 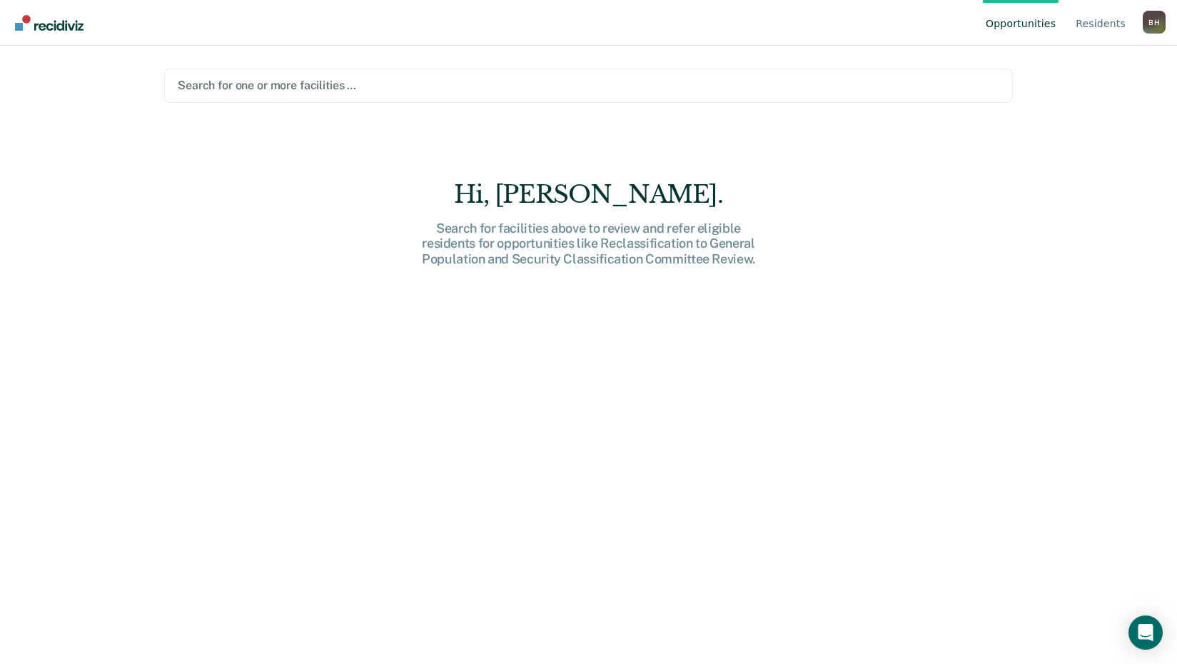 I want to click on div: Open Intercom Messenger, so click(x=1146, y=633).